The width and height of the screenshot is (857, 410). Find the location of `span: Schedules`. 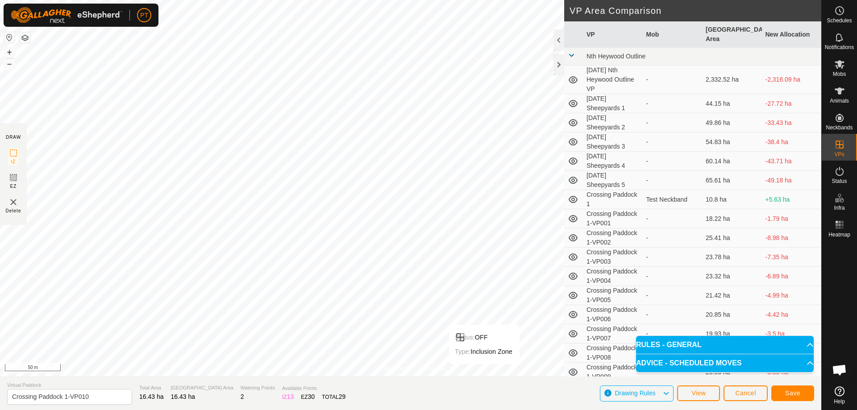

span: Schedules is located at coordinates (839, 21).